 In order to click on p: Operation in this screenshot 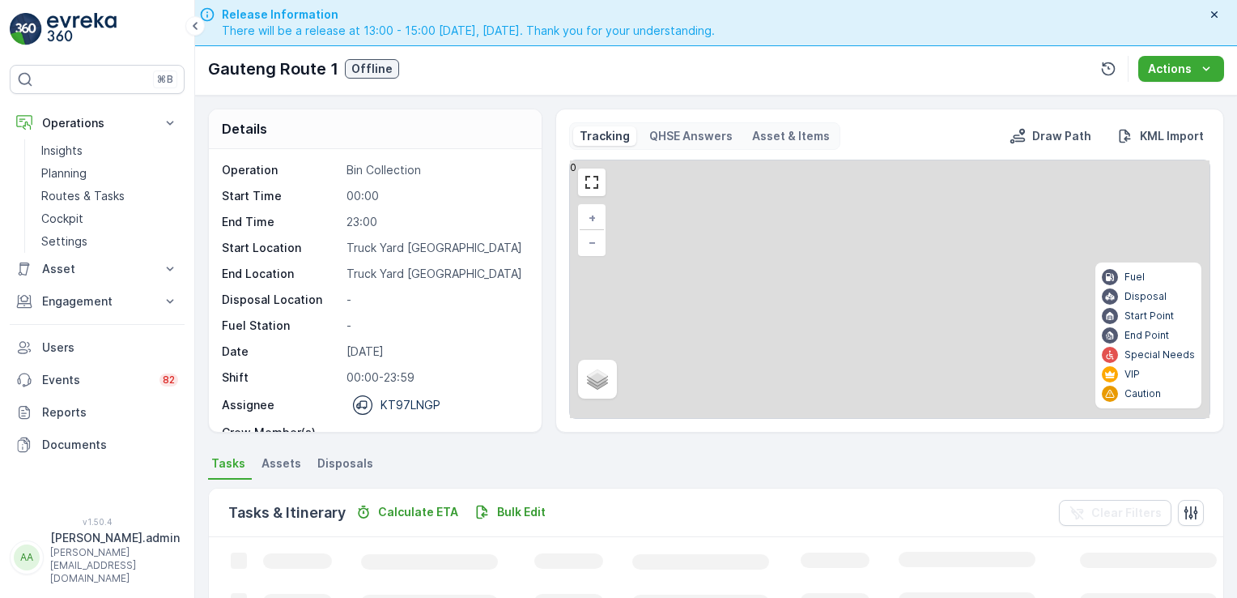, I will do `click(281, 170)`.